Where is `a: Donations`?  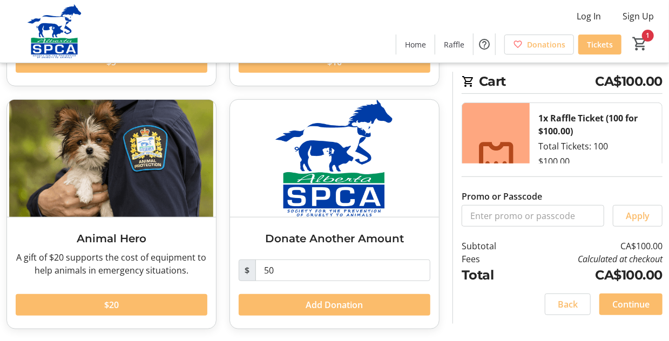
a: Donations is located at coordinates (539, 44).